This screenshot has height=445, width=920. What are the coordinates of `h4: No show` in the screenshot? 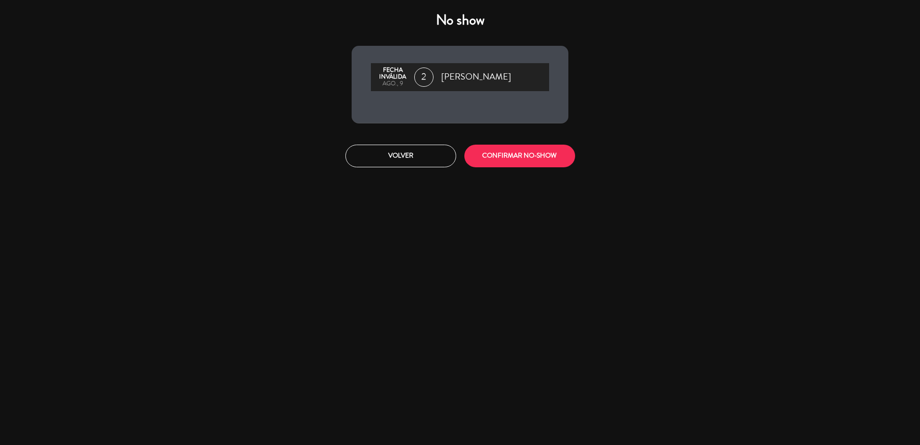 It's located at (460, 20).